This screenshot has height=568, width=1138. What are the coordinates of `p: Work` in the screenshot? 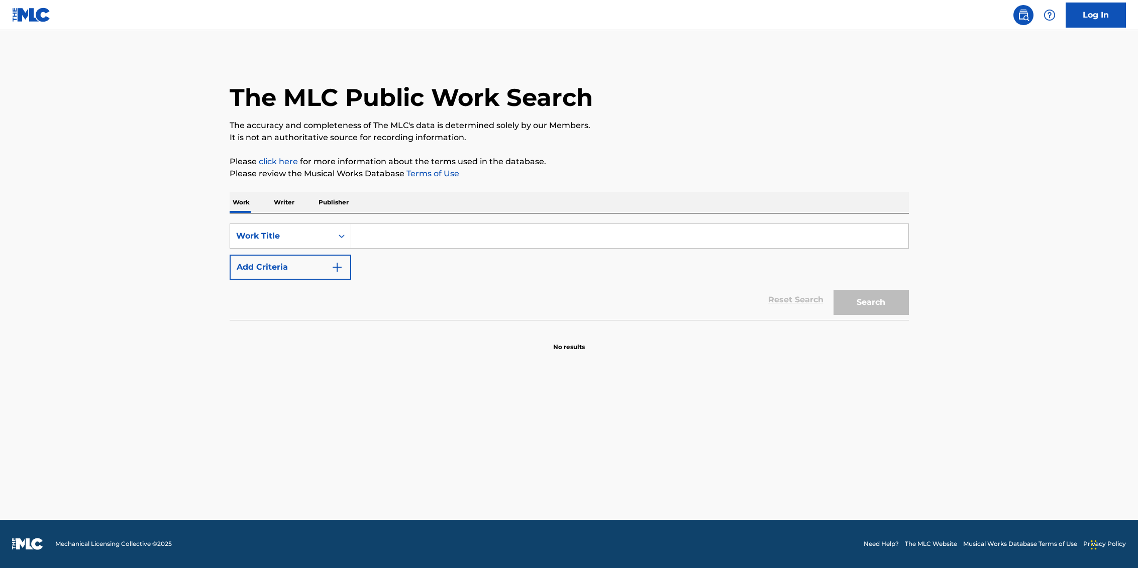 It's located at (241, 202).